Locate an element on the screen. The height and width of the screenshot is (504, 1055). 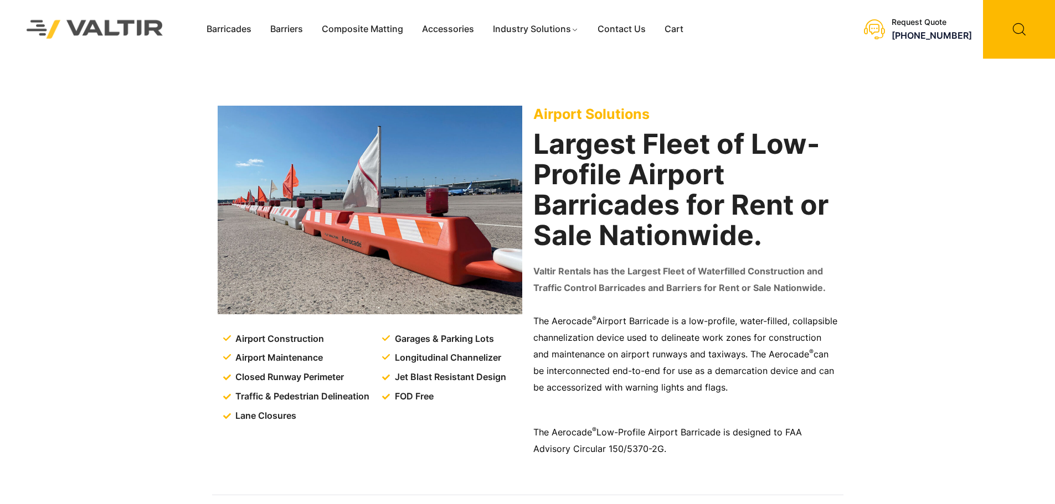
a: Industry Solutions is located at coordinates (535, 29).